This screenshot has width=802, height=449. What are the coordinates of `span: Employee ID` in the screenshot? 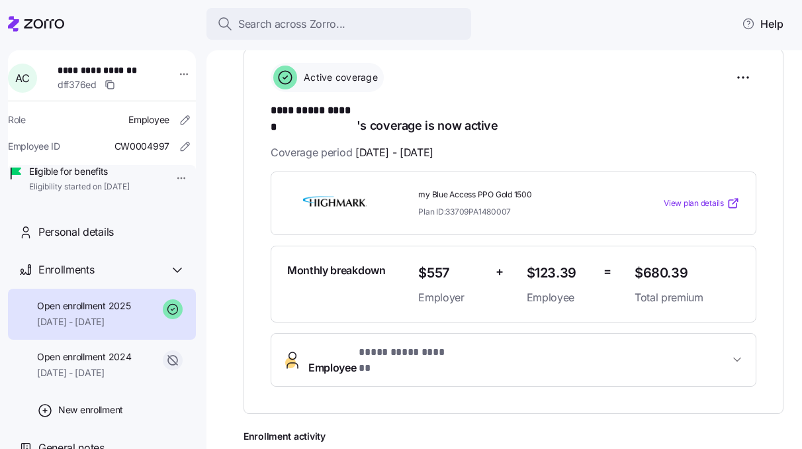 It's located at (34, 146).